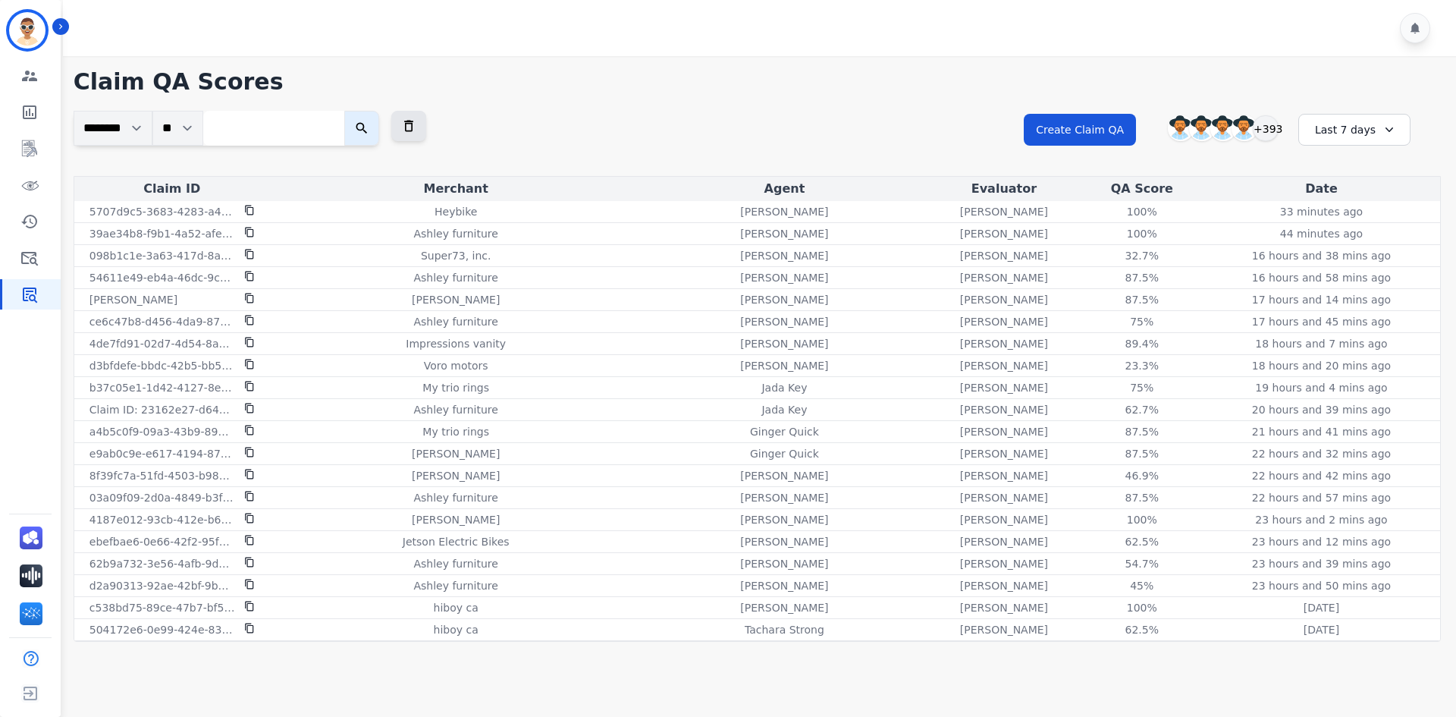 The image size is (1456, 717). I want to click on p: 23 hours and 2 mins ago, so click(1321, 519).